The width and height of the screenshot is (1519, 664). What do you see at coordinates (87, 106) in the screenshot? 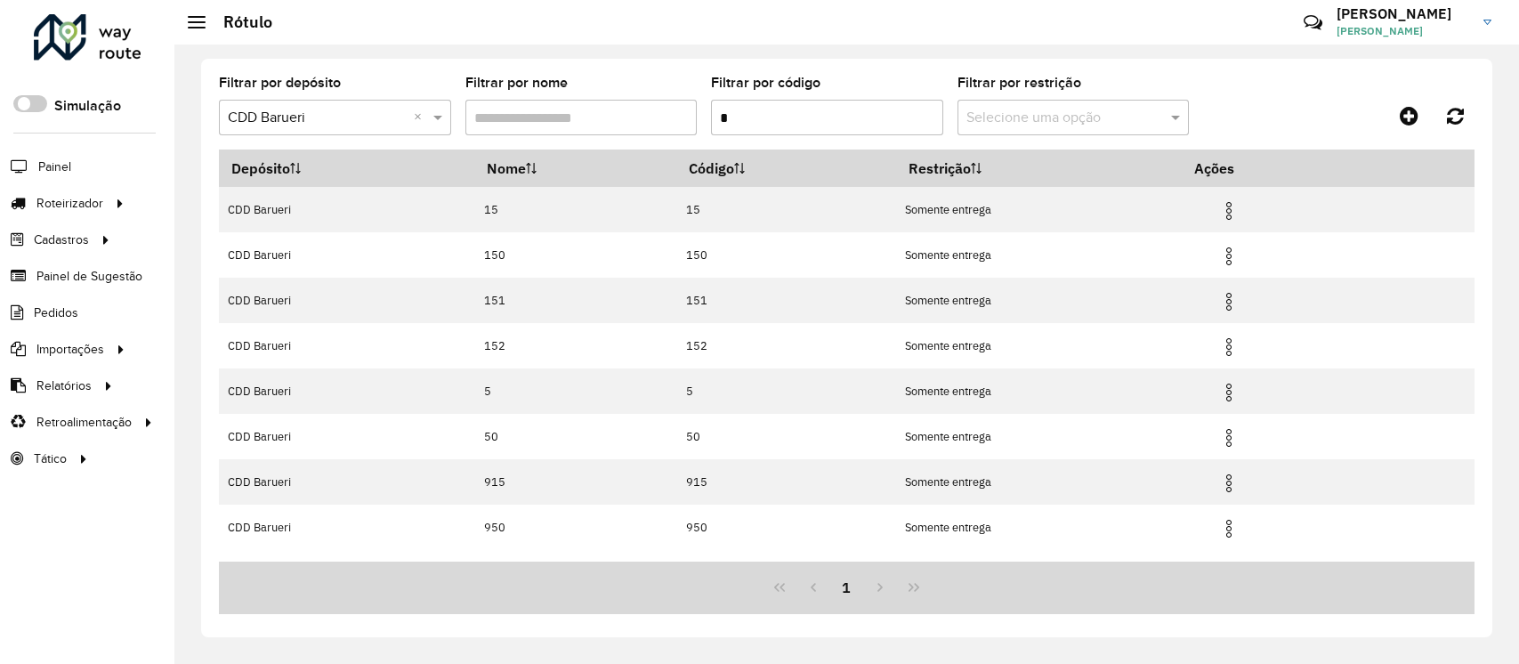
I see `label: Simulação` at bounding box center [87, 106].